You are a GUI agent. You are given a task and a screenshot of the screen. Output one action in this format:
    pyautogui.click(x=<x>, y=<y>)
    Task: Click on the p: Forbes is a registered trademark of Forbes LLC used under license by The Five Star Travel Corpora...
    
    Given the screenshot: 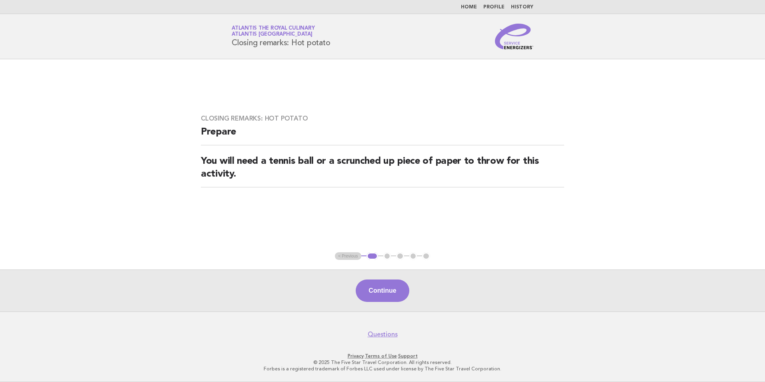 What is the action you would take?
    pyautogui.click(x=382, y=368)
    